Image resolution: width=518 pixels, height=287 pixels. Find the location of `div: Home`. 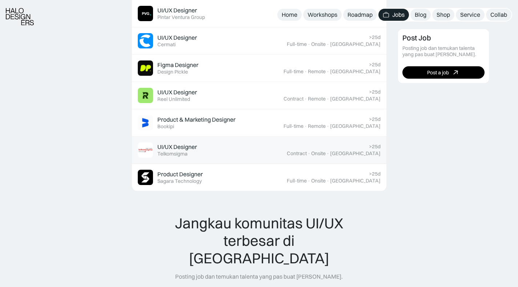

div: Home is located at coordinates (289, 15).